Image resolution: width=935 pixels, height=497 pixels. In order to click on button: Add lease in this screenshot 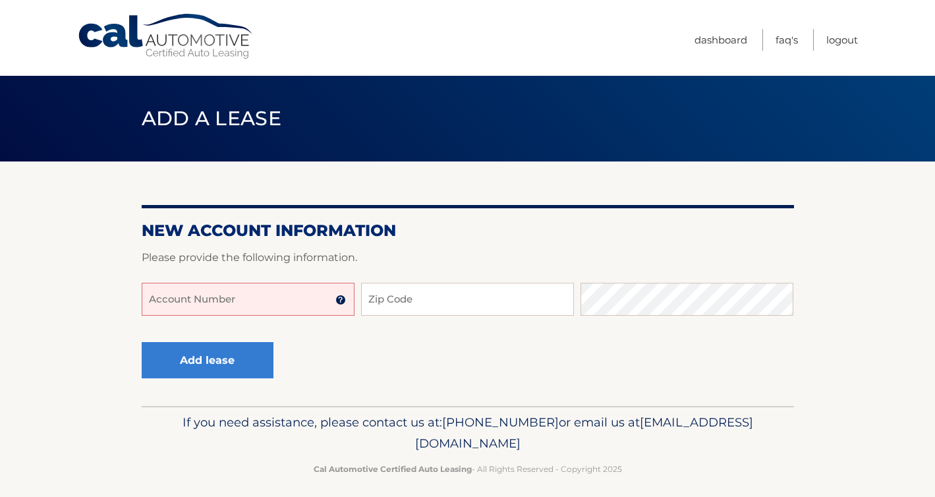, I will do `click(208, 360)`.